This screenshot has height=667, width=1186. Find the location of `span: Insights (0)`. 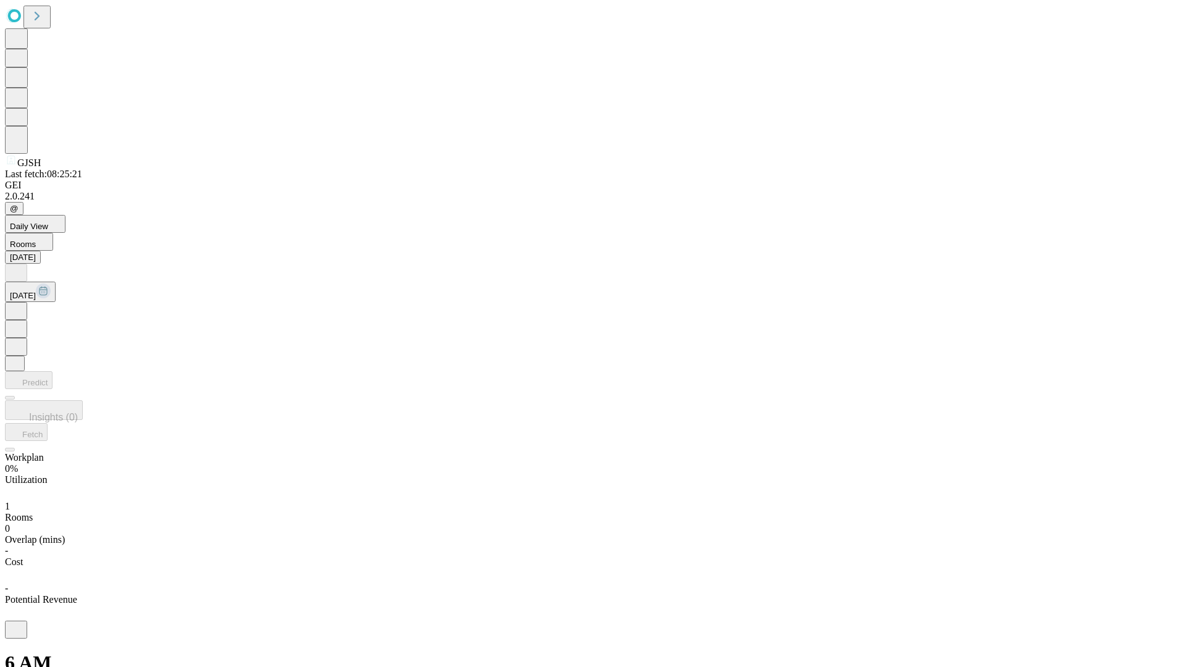

span: Insights (0) is located at coordinates (53, 417).